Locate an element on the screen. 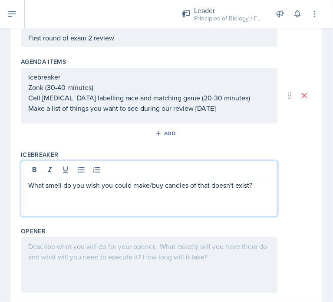 Image resolution: width=333 pixels, height=302 pixels. button: Add is located at coordinates (166, 133).